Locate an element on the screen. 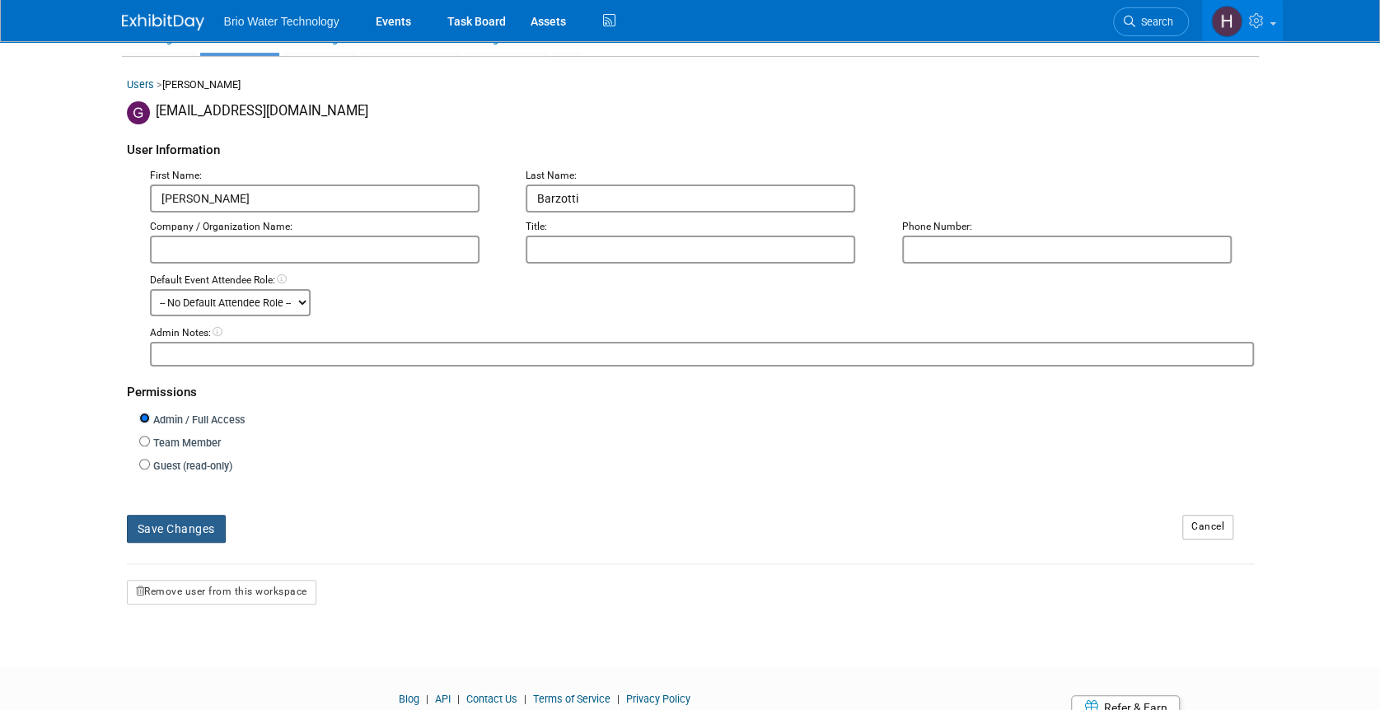 The height and width of the screenshot is (710, 1380). div: Admin Notes: is located at coordinates (702, 334).